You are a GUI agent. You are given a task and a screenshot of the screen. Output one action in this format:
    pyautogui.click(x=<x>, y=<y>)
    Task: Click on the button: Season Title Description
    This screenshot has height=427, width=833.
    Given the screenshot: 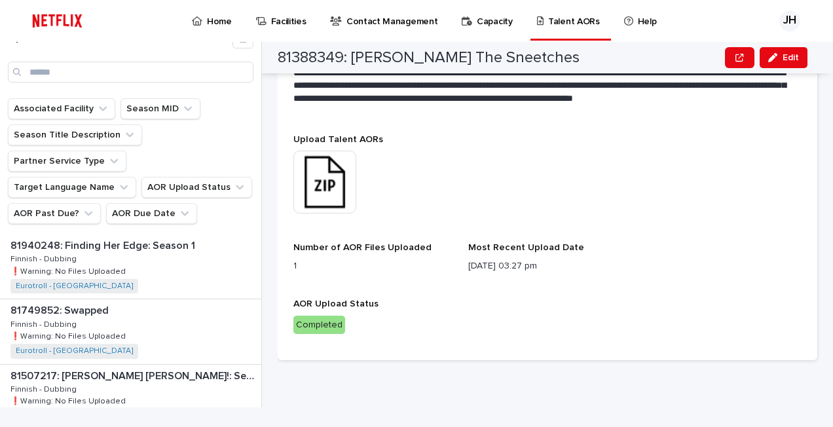 What is the action you would take?
    pyautogui.click(x=75, y=135)
    